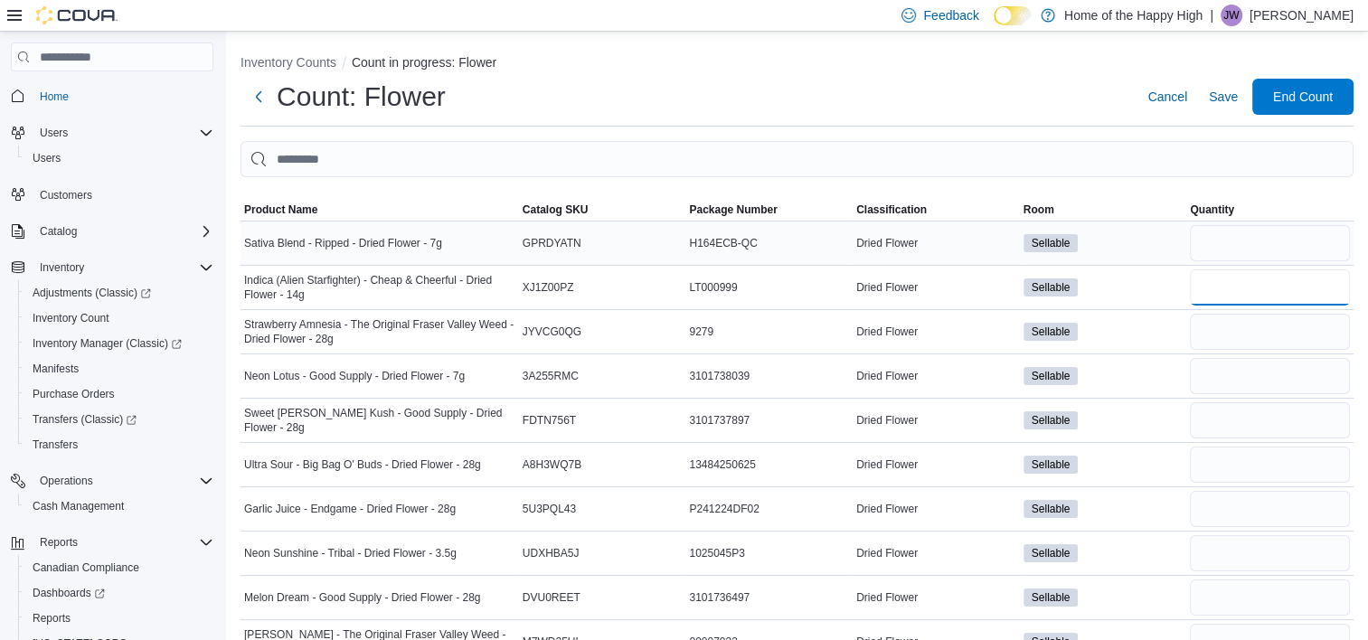  Describe the element at coordinates (950, 15) in the screenshot. I see `span: Feedback` at that location.